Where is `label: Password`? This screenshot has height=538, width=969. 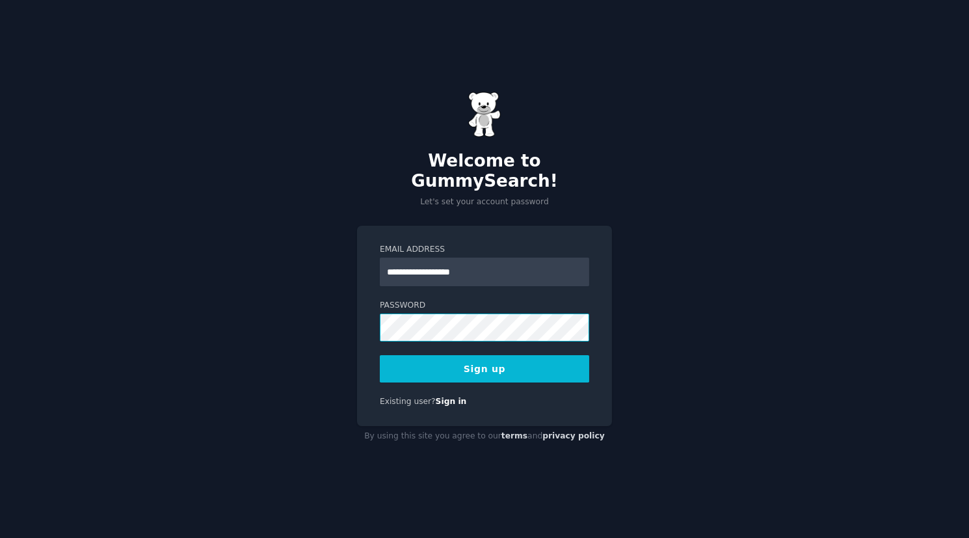
label: Password is located at coordinates (485, 306).